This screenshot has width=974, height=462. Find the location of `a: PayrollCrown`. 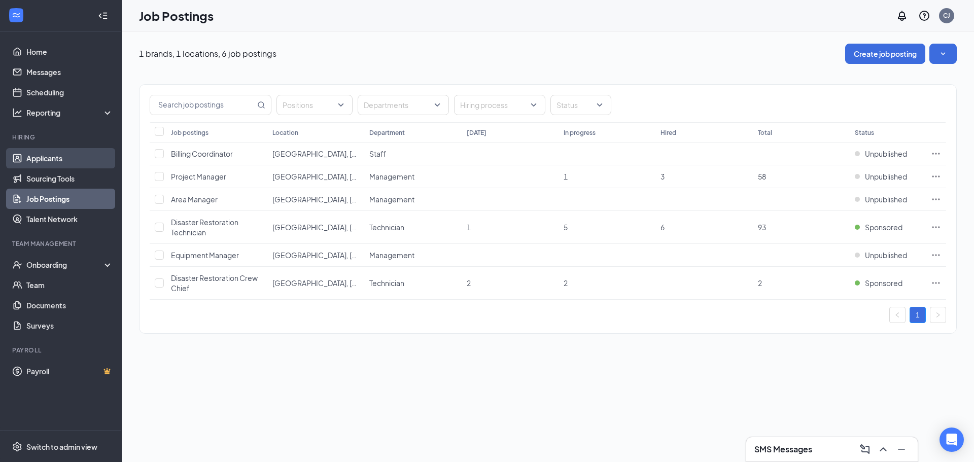

a: PayrollCrown is located at coordinates (69, 371).